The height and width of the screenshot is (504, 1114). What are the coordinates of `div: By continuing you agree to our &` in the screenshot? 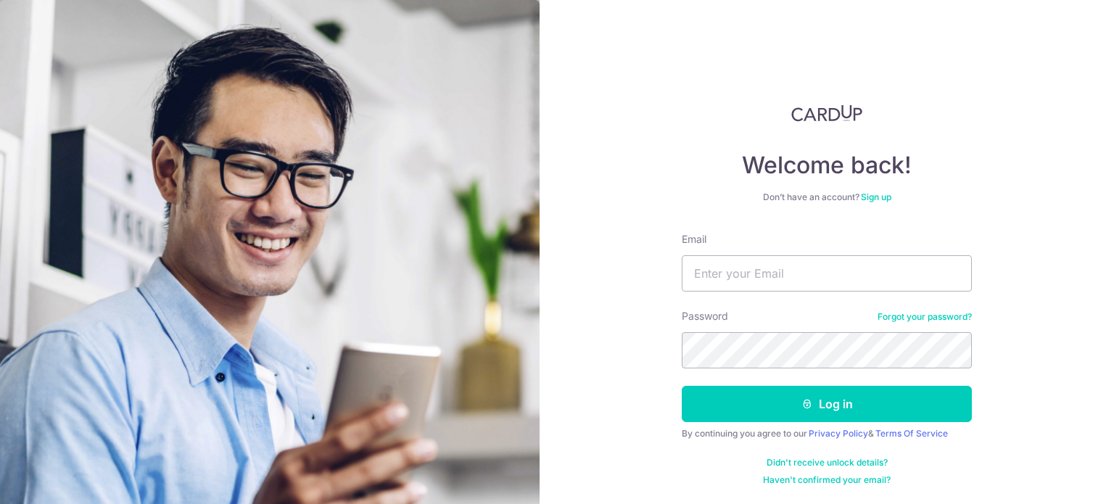 It's located at (827, 434).